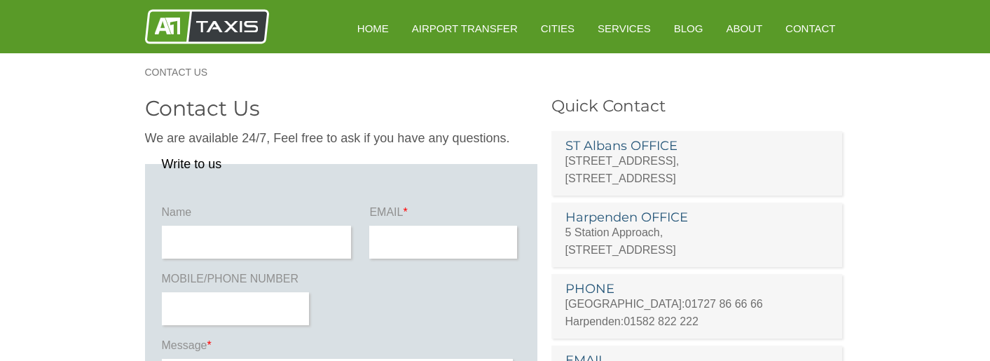 This screenshot has width=990, height=361. What do you see at coordinates (744, 28) in the screenshot?
I see `a: About` at bounding box center [744, 28].